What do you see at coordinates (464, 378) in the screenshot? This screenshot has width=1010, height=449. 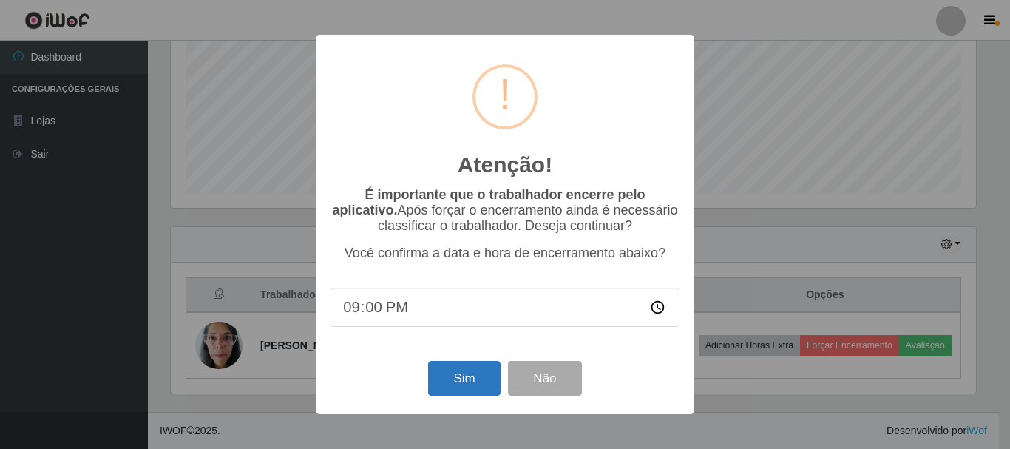 I see `button: Sim` at bounding box center [464, 378].